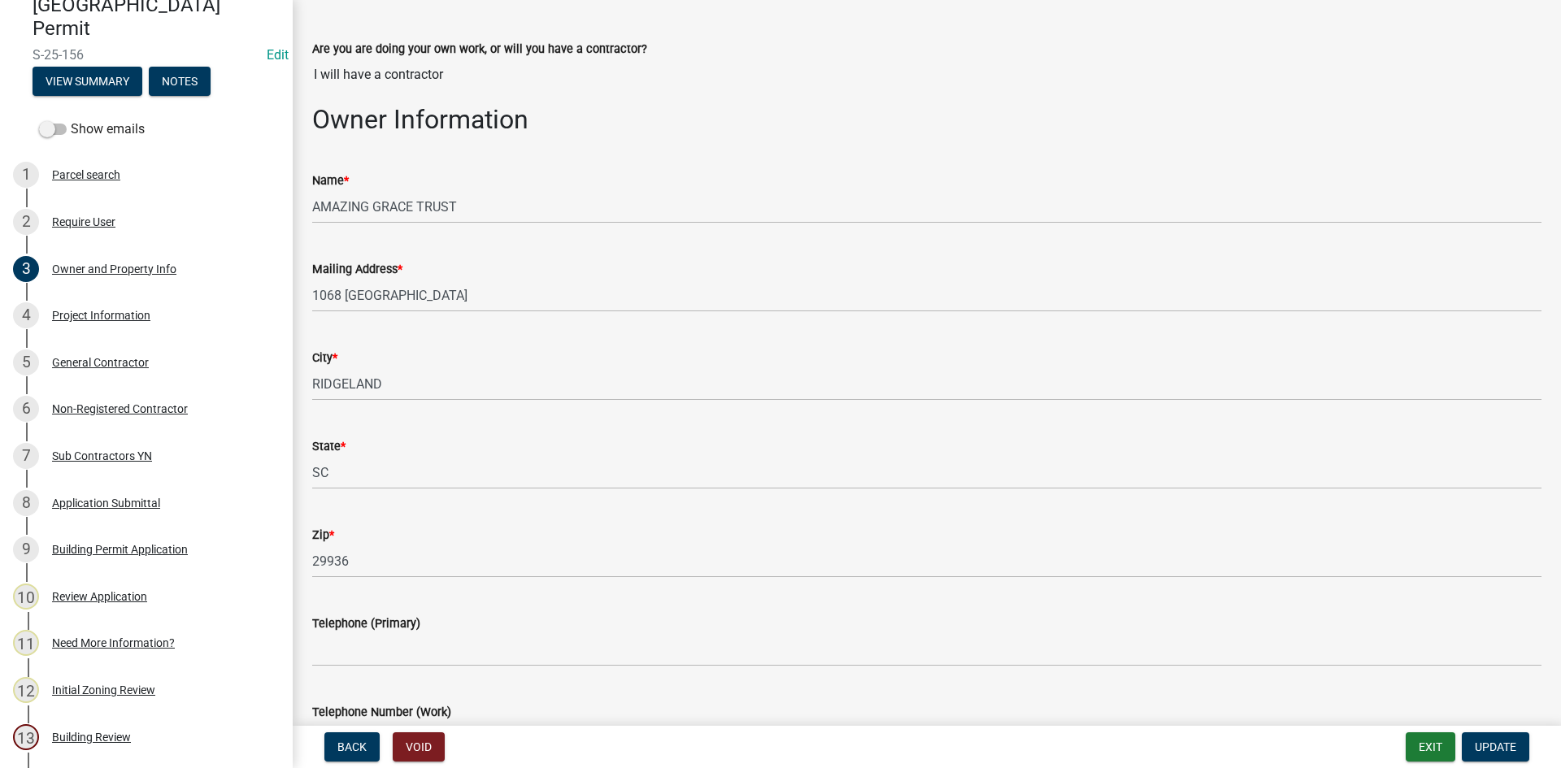 Image resolution: width=1561 pixels, height=768 pixels. Describe the element at coordinates (352, 747) in the screenshot. I see `span: Back` at that location.